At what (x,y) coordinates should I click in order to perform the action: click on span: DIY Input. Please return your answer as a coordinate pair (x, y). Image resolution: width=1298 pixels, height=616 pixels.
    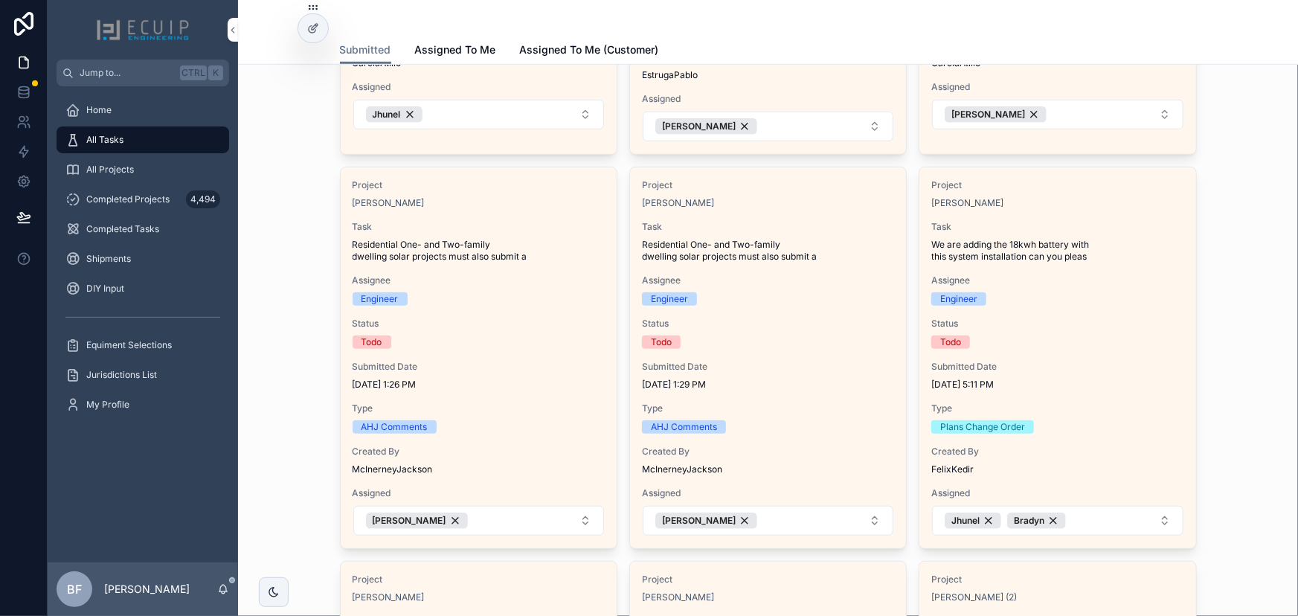
    Looking at the image, I should click on (105, 289).